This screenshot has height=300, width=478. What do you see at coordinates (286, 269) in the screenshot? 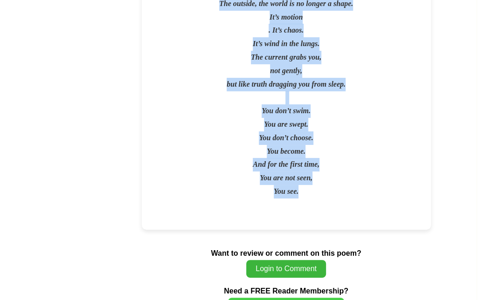
I see `button: Login to Comment` at bounding box center [286, 269].